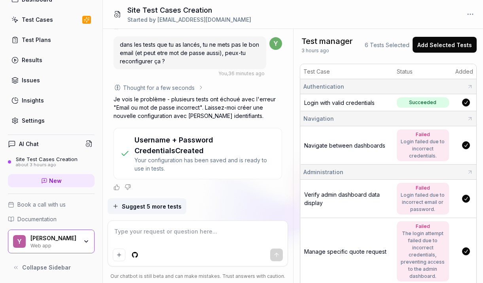  Describe the element at coordinates (147, 206) in the screenshot. I see `button: Suggest 5 more tests` at that location.